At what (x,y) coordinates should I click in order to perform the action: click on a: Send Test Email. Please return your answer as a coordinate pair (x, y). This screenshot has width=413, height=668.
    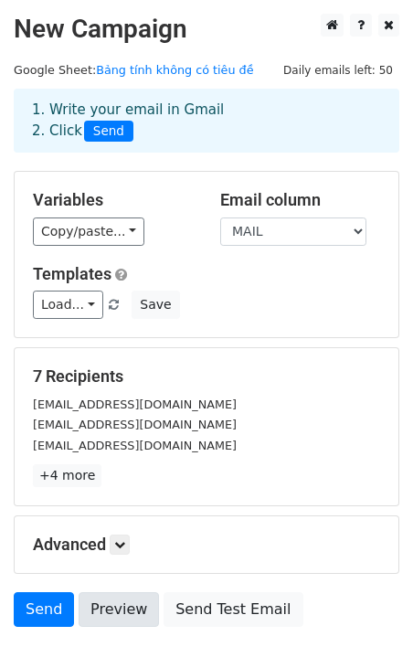
    Looking at the image, I should click on (233, 610).